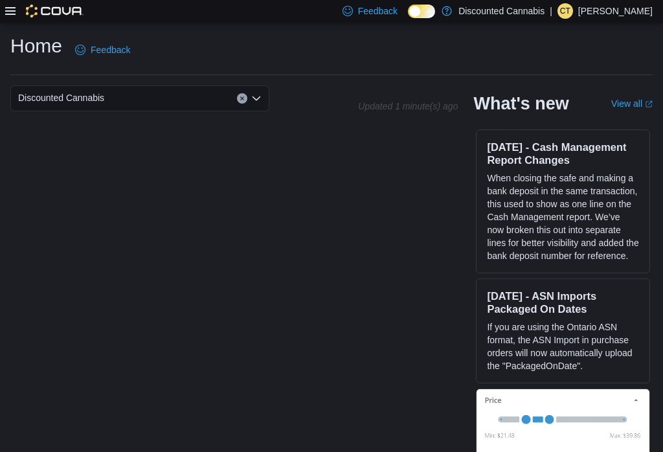  Describe the element at coordinates (565, 11) in the screenshot. I see `div: courtney taylor` at that location.